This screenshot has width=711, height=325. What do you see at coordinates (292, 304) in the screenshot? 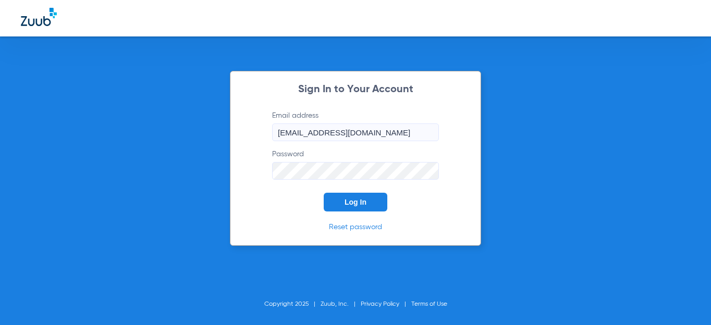
I see `li: Copyright 2025` at bounding box center [292, 304].